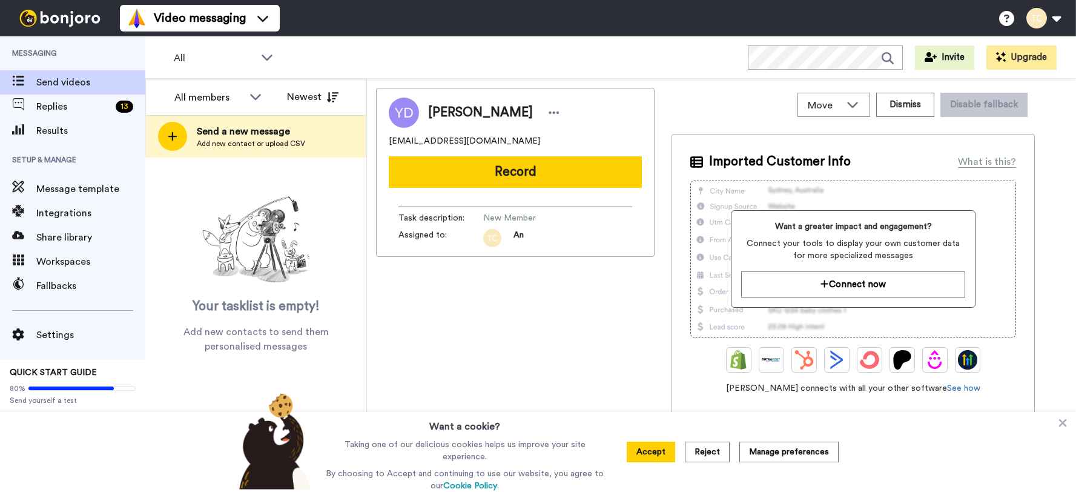 The width and height of the screenshot is (1076, 492). What do you see at coordinates (518, 238) in the screenshot?
I see `span: An` at bounding box center [518, 238].